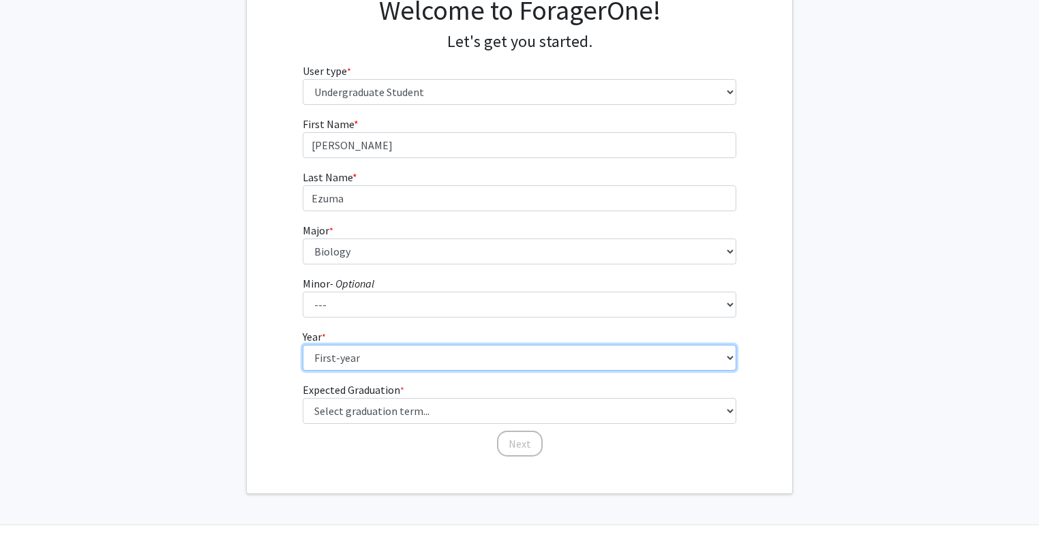 The image size is (1039, 539). What do you see at coordinates (520, 42) in the screenshot?
I see `h4: Let's get you started.` at bounding box center [520, 42].